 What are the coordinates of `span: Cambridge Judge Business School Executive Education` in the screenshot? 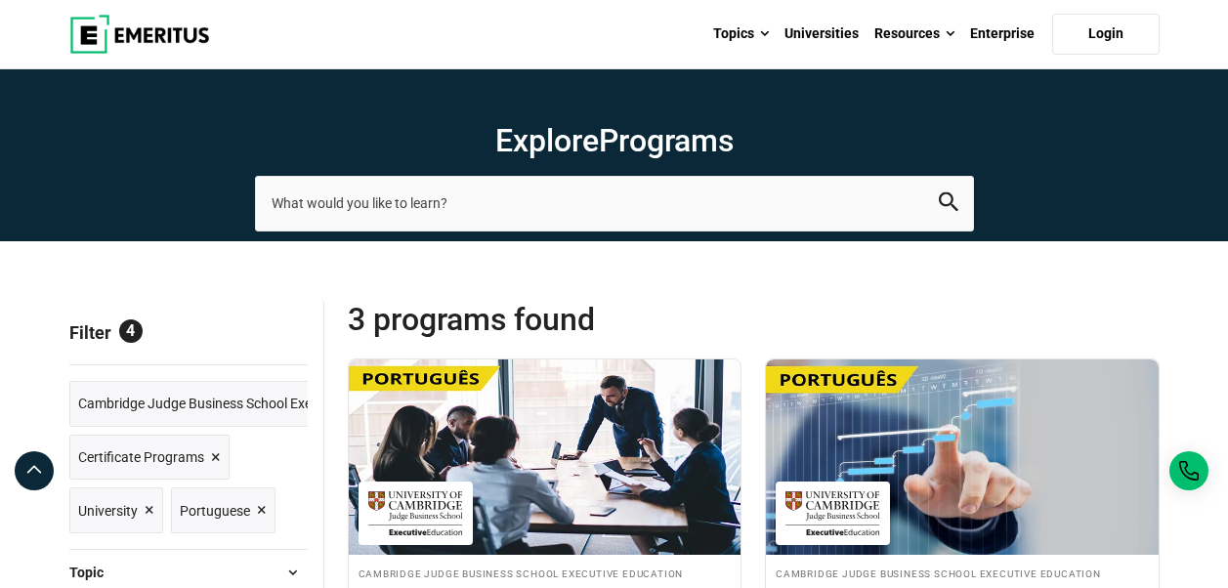 It's located at (245, 403).